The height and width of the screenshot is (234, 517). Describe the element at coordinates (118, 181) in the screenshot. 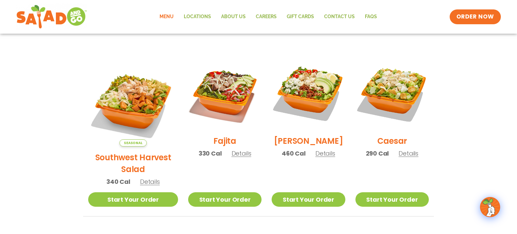

I see `span: 340 Cal` at that location.